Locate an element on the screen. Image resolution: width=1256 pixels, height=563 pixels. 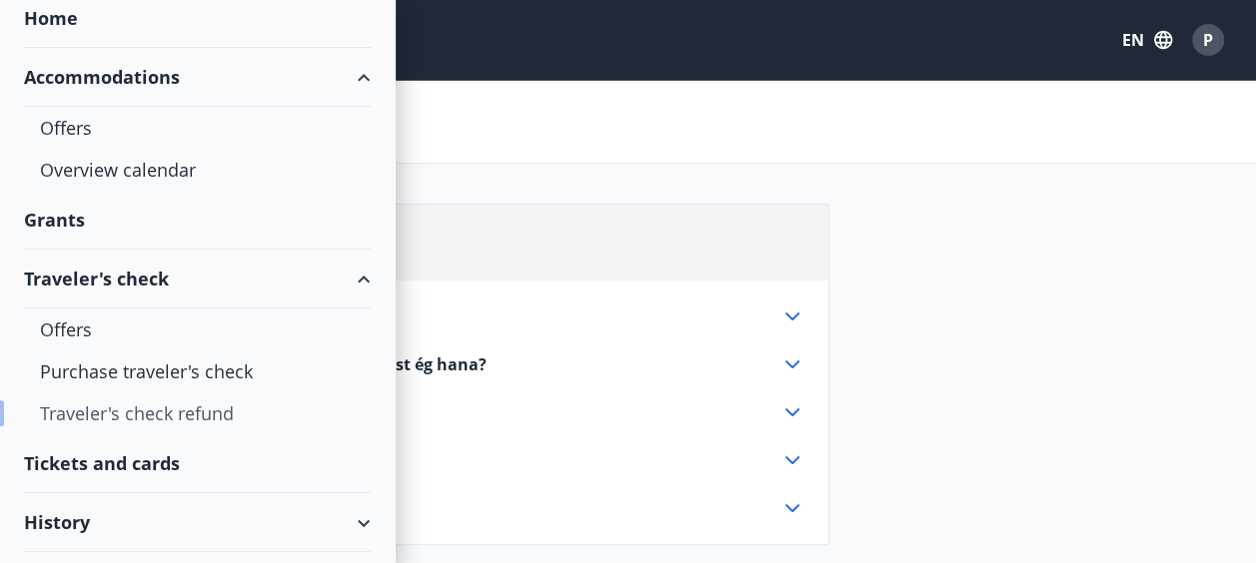
div: Overview calendar is located at coordinates (197, 170).